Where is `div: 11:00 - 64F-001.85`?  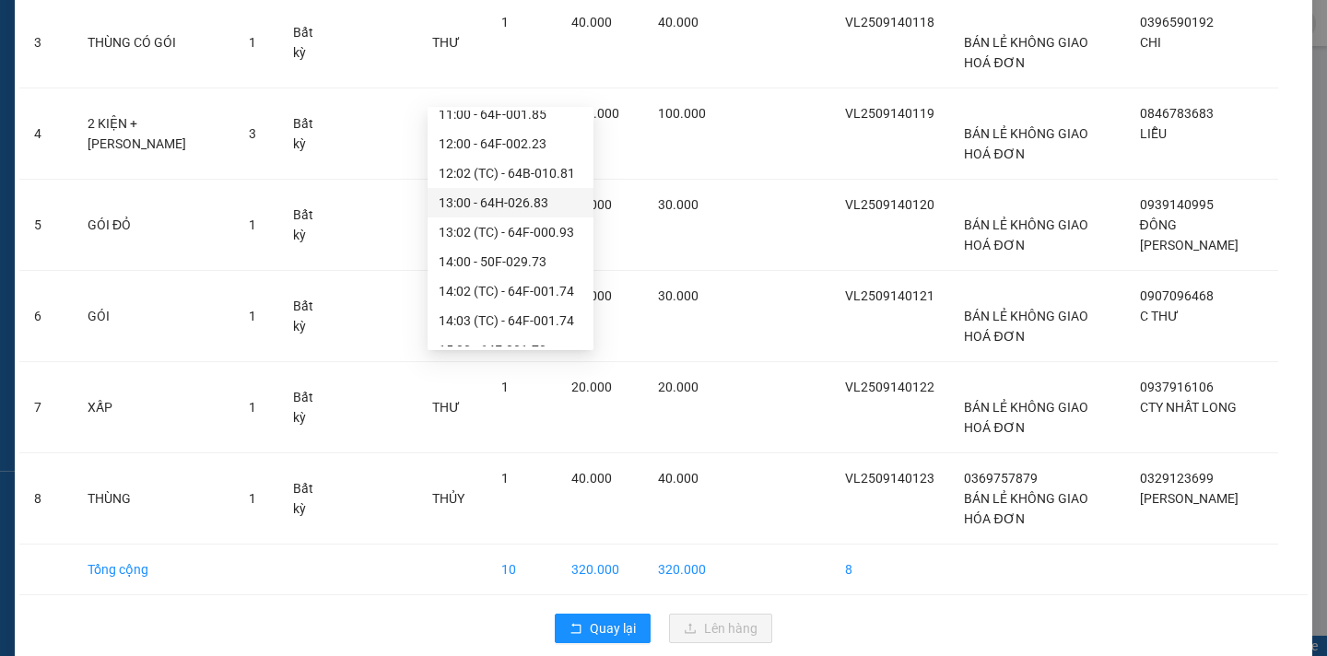 div: 11:00 - 64F-001.85 is located at coordinates (510, 114).